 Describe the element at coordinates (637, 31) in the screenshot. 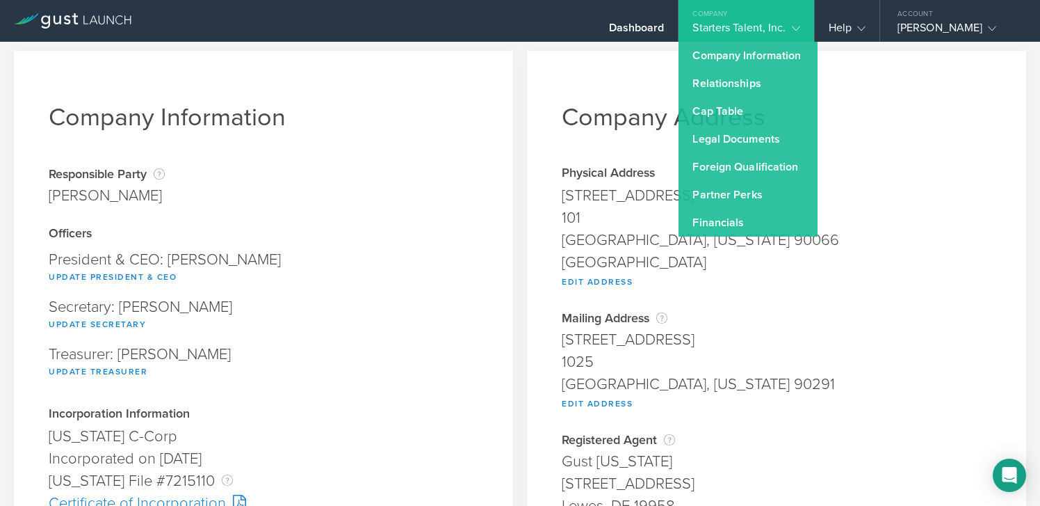

I see `div: Dashboard` at that location.